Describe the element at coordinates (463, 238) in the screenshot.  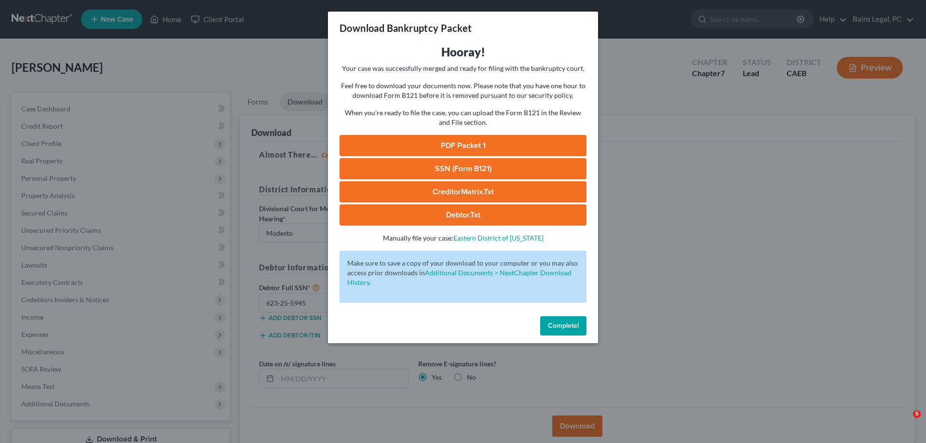
I see `p: Manually file your case:` at that location.